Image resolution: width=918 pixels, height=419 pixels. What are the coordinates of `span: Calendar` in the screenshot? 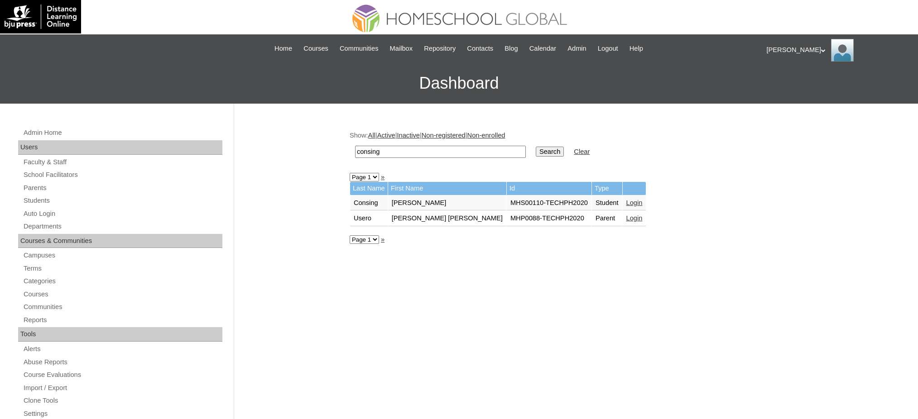 It's located at (542, 48).